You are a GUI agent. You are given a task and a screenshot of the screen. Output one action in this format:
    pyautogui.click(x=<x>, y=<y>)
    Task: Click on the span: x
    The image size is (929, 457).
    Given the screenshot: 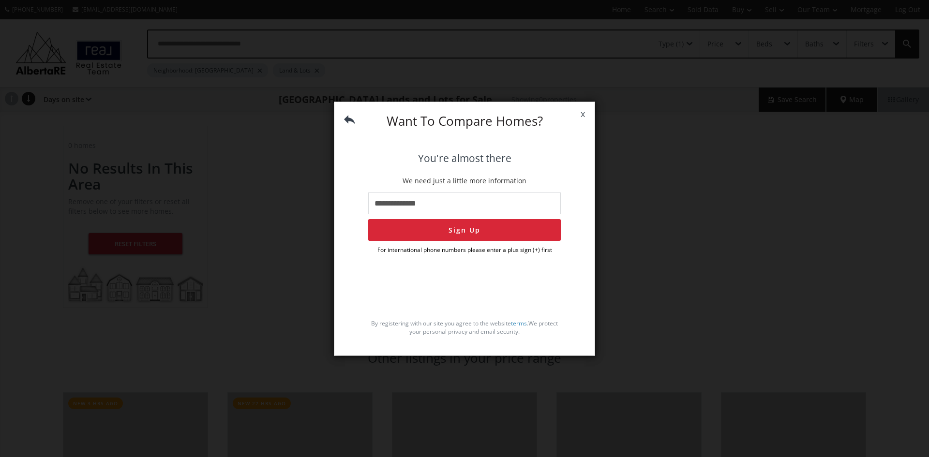 What is the action you would take?
    pyautogui.click(x=582, y=114)
    